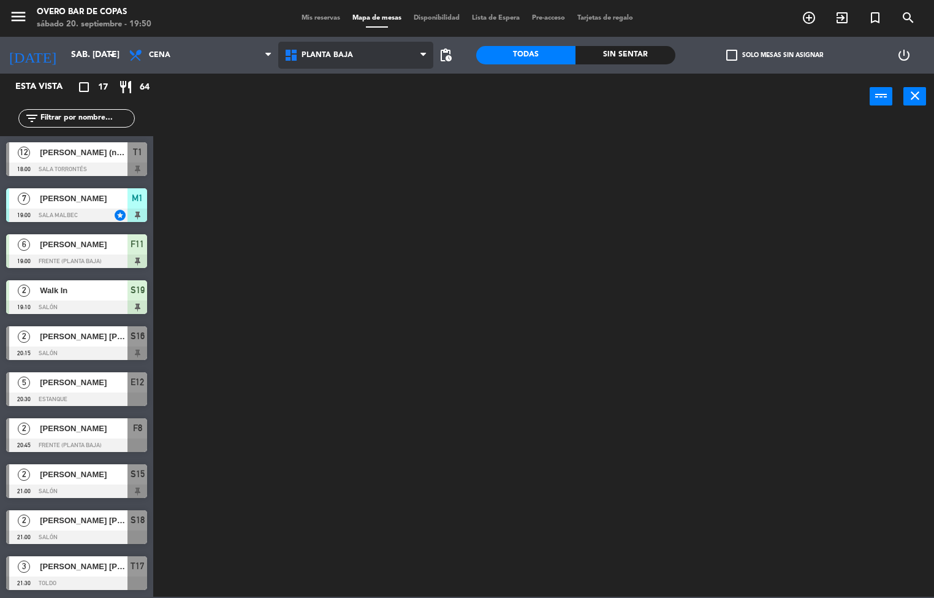  I want to click on span: 12, so click(24, 153).